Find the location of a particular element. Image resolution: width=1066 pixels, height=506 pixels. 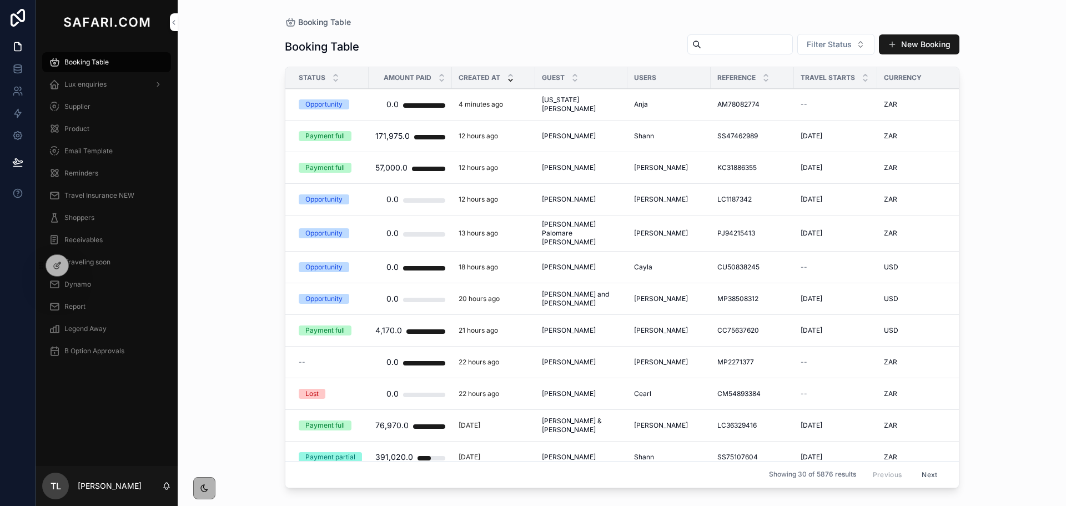

a: 22 hours ago is located at coordinates (494, 362).